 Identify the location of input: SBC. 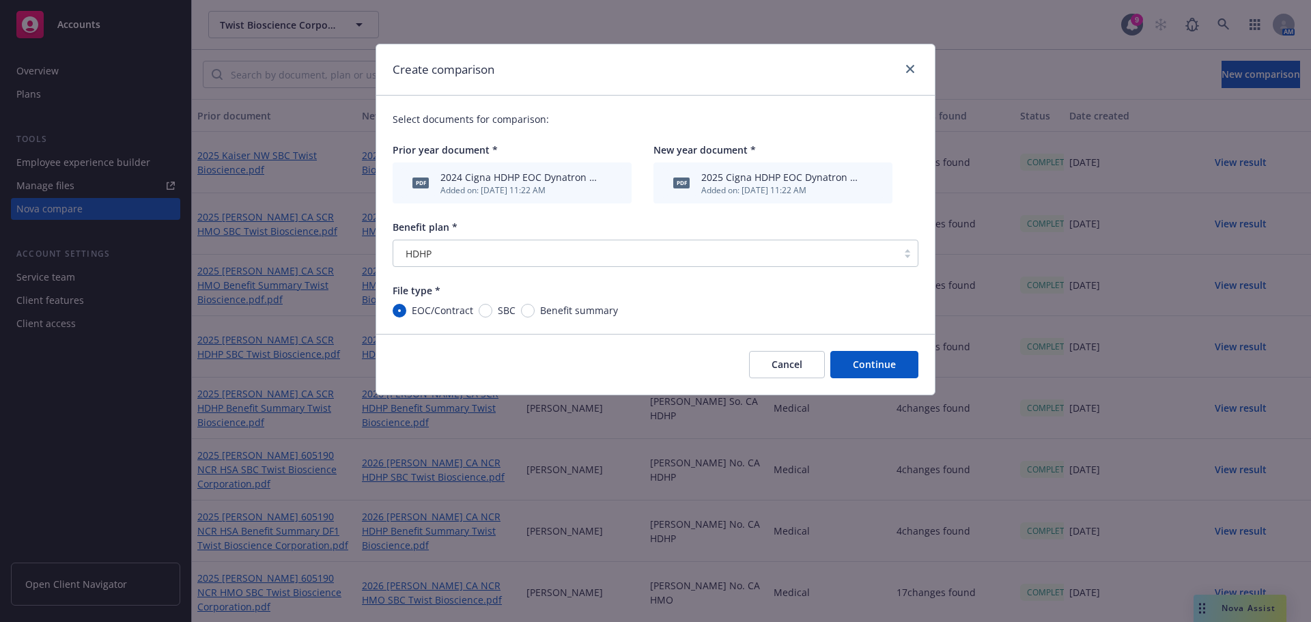
(486, 311).